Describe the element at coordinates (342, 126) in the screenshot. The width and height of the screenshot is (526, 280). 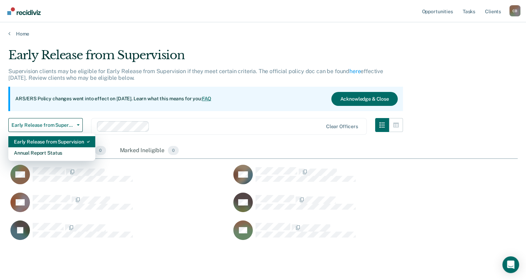
I see `div: Clear officers` at that location.